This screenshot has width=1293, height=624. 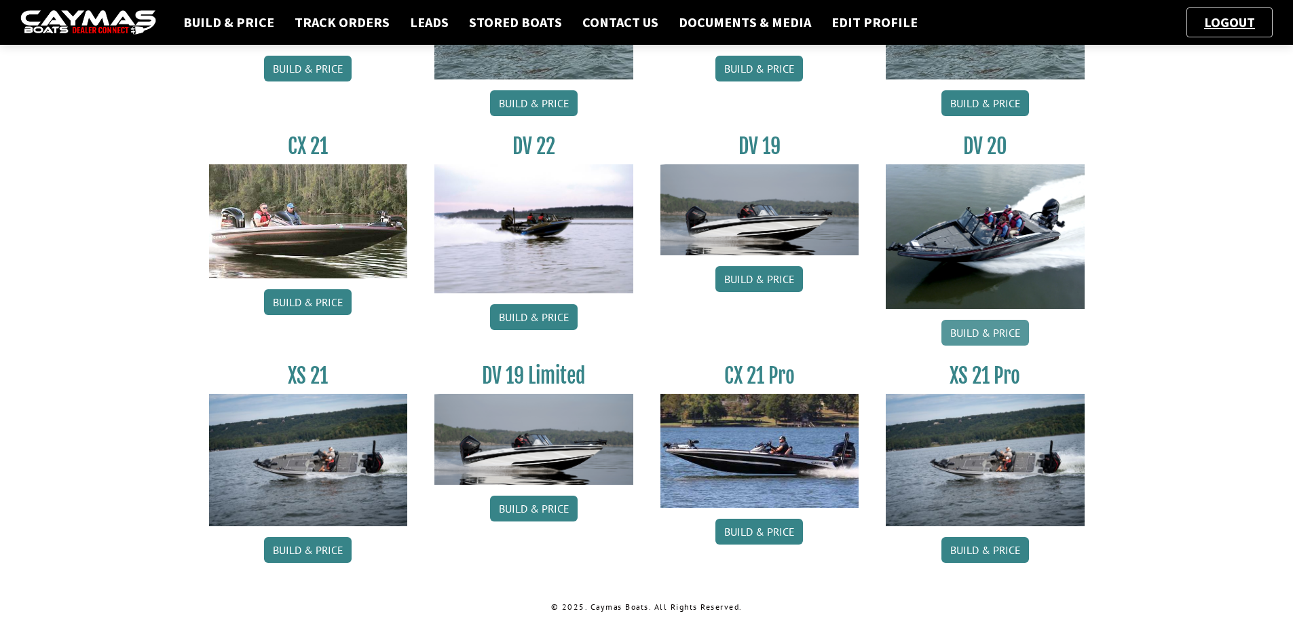 What do you see at coordinates (620, 22) in the screenshot?
I see `a: Contact Us` at bounding box center [620, 22].